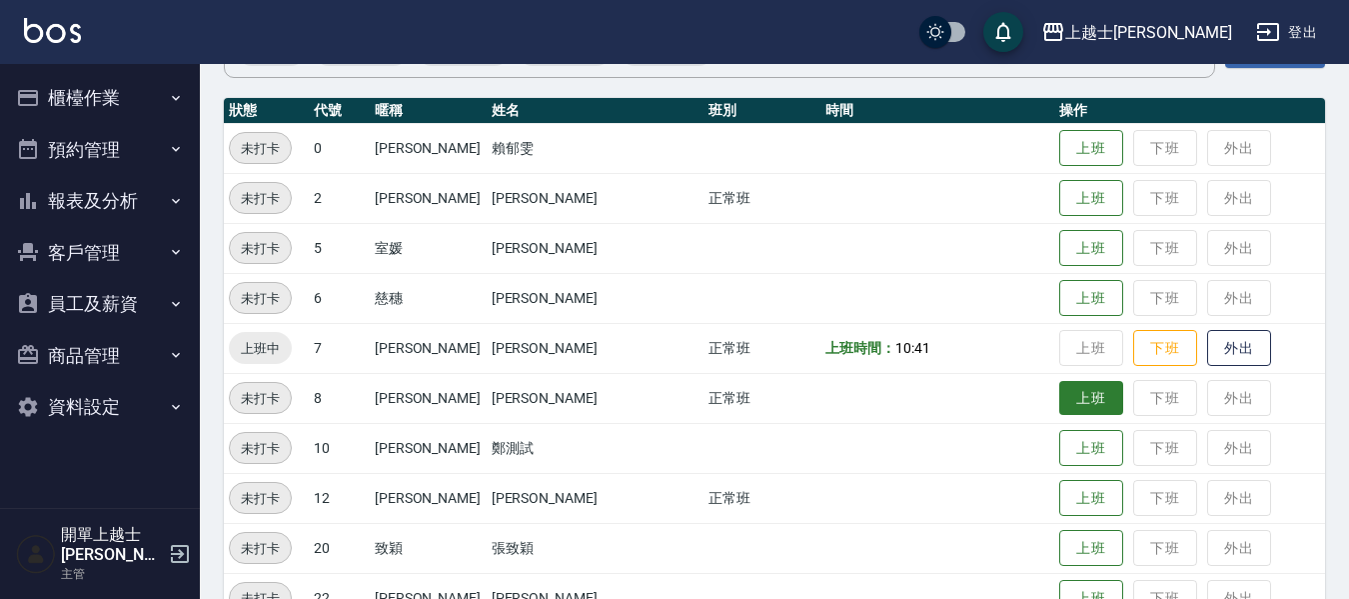 The image size is (1349, 599). I want to click on td: 10, so click(339, 448).